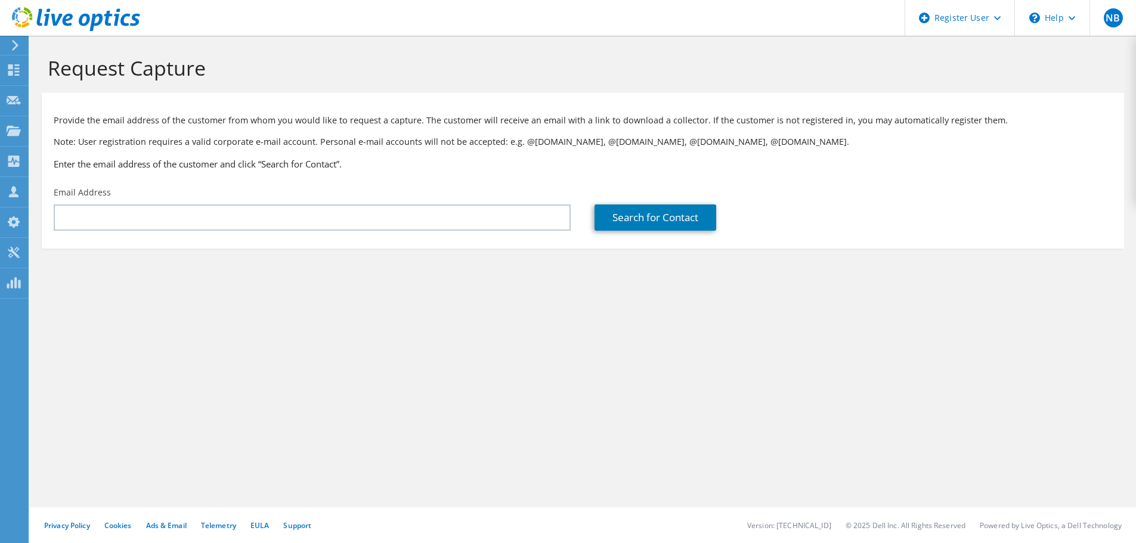  Describe the element at coordinates (1035, 18) in the screenshot. I see `svg: \n` at that location.